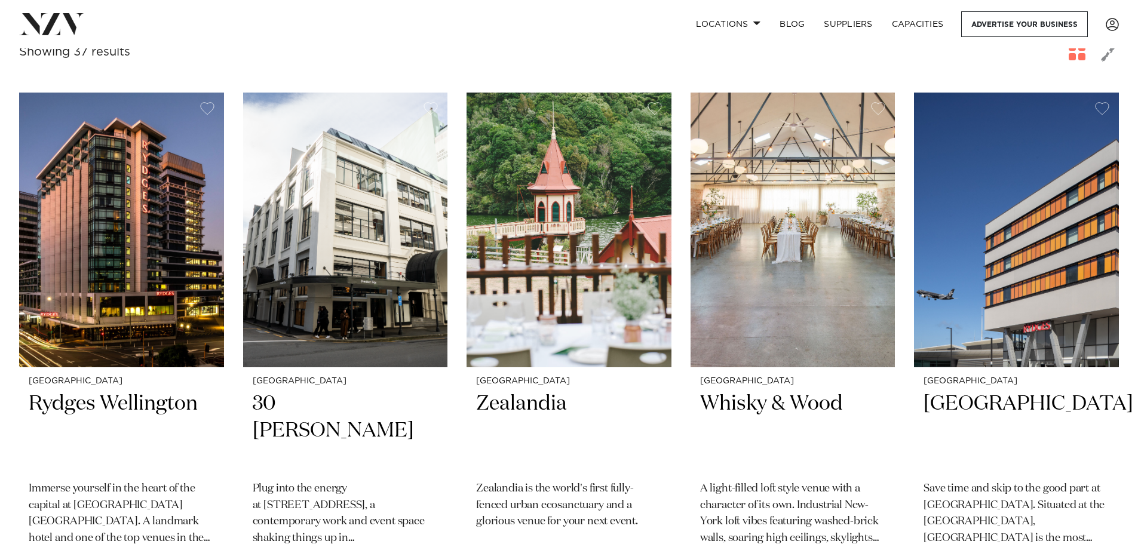  What do you see at coordinates (569, 431) in the screenshot?
I see `h2: Zealandia` at bounding box center [569, 431].